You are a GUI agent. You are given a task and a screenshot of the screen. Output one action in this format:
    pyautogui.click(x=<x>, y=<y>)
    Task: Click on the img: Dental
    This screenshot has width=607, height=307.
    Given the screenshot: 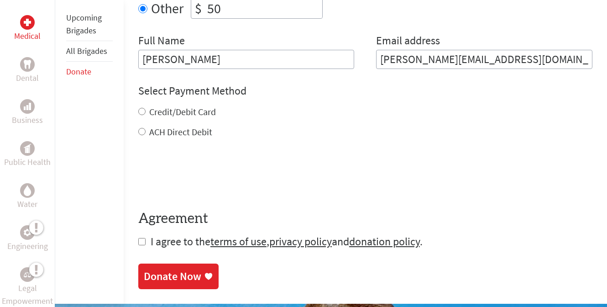 What is the action you would take?
    pyautogui.click(x=27, y=64)
    